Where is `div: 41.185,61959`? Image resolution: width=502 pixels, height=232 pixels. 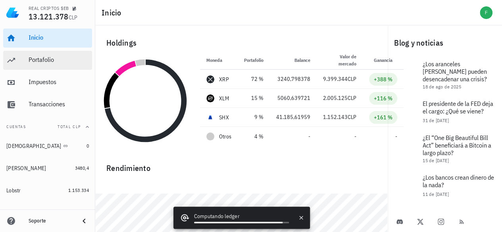
div: 41.185,61959 is located at coordinates (293, 117).